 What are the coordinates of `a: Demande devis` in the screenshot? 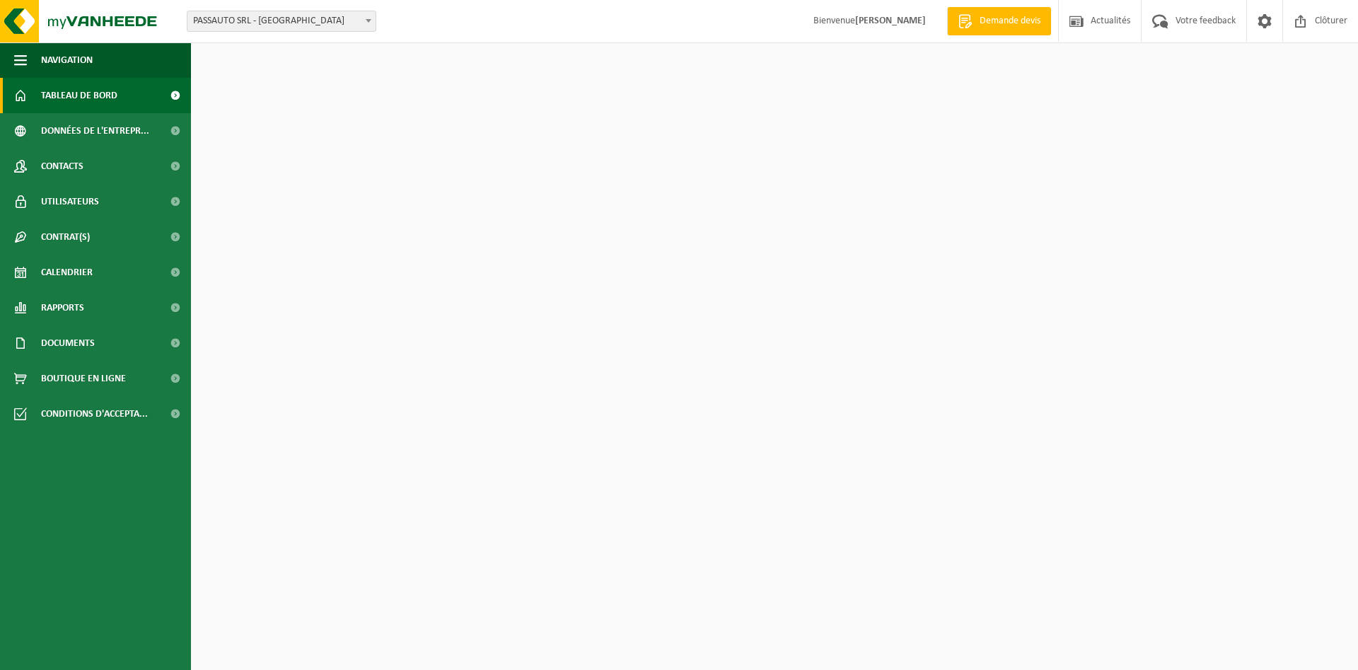 It's located at (999, 21).